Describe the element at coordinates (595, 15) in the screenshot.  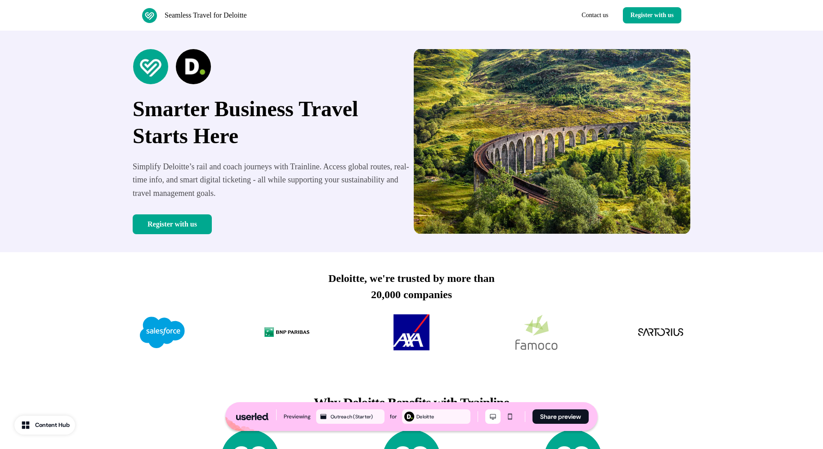
I see `a: Contact us` at that location.